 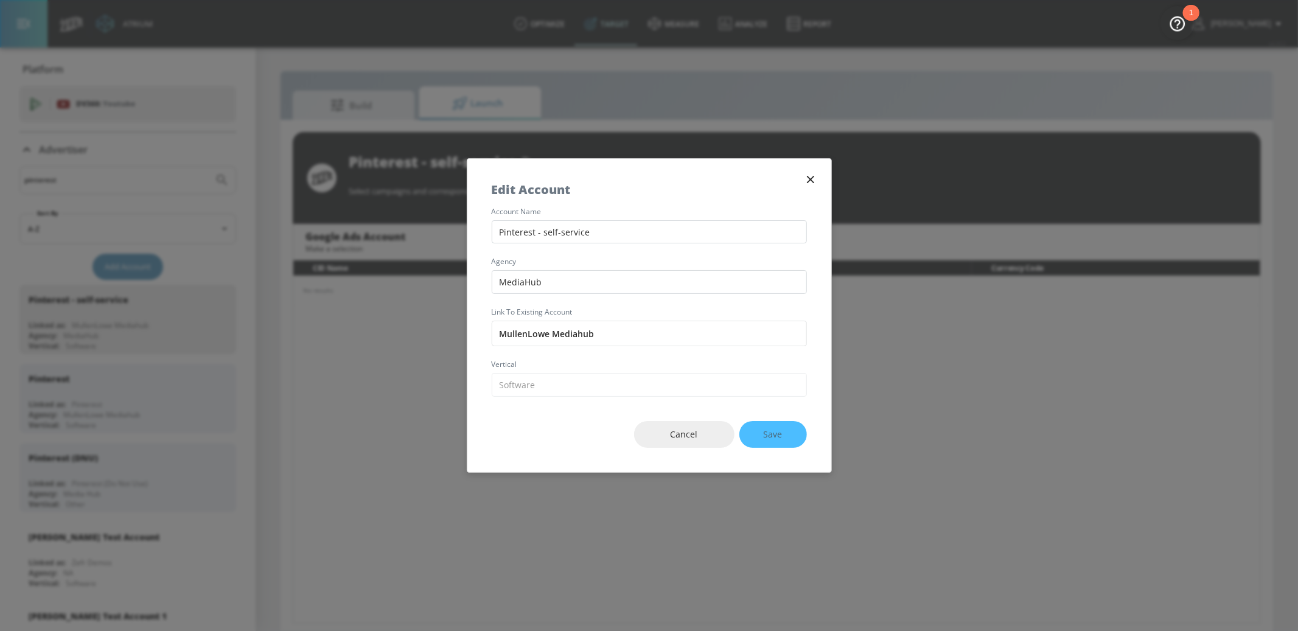 I want to click on label: account name, so click(x=650, y=212).